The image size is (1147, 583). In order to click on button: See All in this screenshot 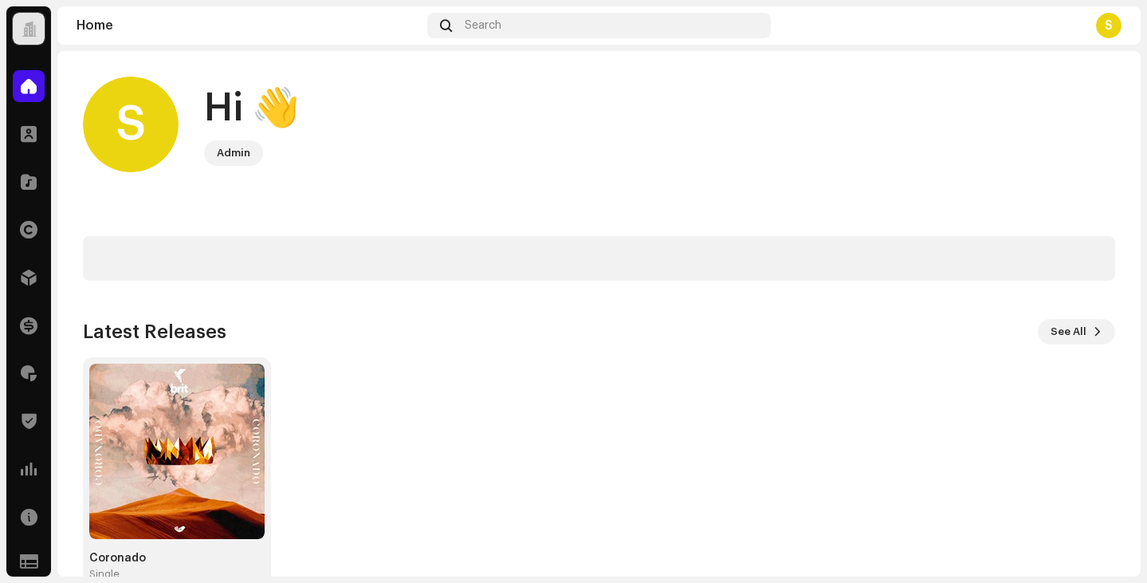, I will do `click(1076, 332)`.